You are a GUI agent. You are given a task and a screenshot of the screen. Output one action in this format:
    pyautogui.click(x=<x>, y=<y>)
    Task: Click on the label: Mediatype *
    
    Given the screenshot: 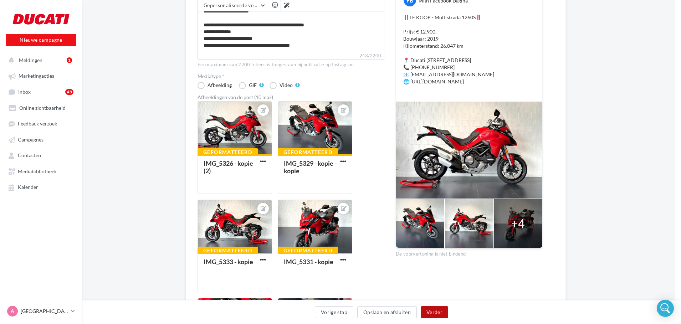 What is the action you would take?
    pyautogui.click(x=291, y=76)
    